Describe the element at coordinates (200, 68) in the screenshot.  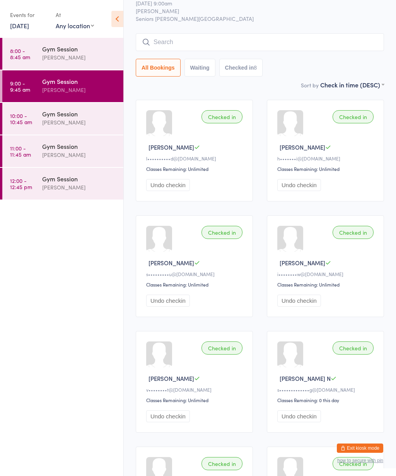
I see `button: Waiting` at that location.